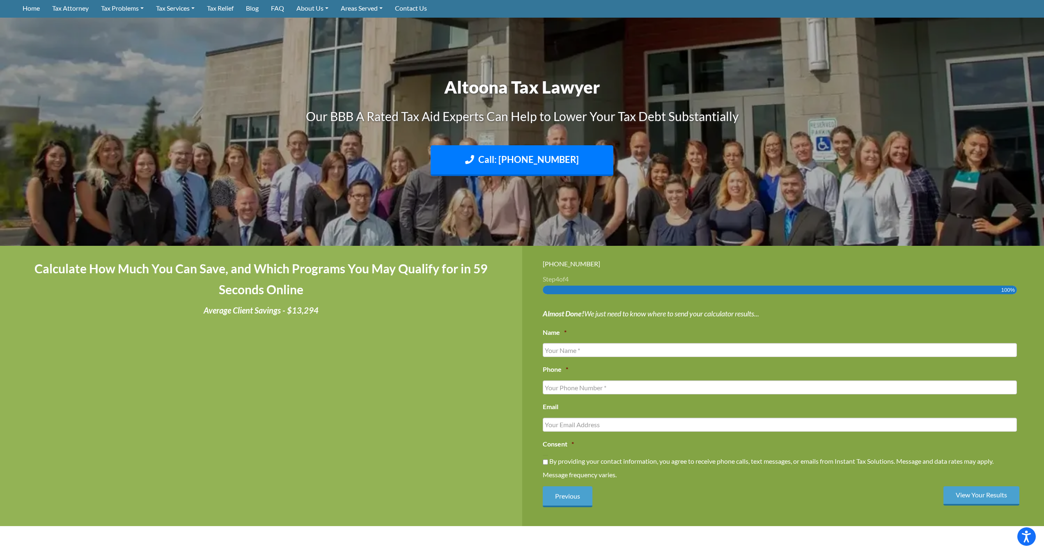 Image resolution: width=1044 pixels, height=554 pixels. Describe the element at coordinates (522, 87) in the screenshot. I see `h1: Altoona Tax Lawyer` at that location.